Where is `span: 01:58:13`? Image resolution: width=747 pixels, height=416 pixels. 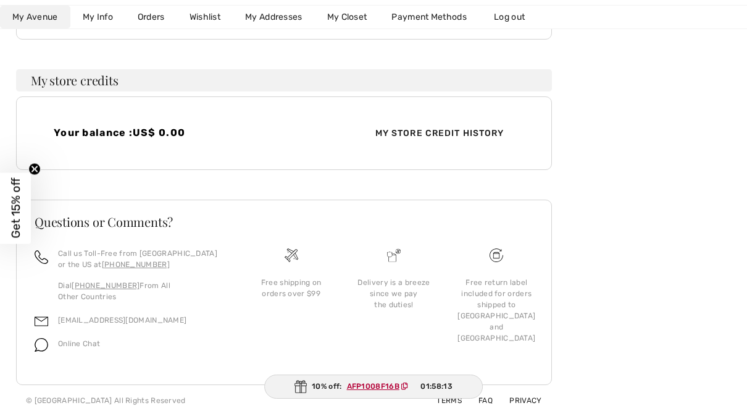 span: 01:58:13 is located at coordinates (436, 386).